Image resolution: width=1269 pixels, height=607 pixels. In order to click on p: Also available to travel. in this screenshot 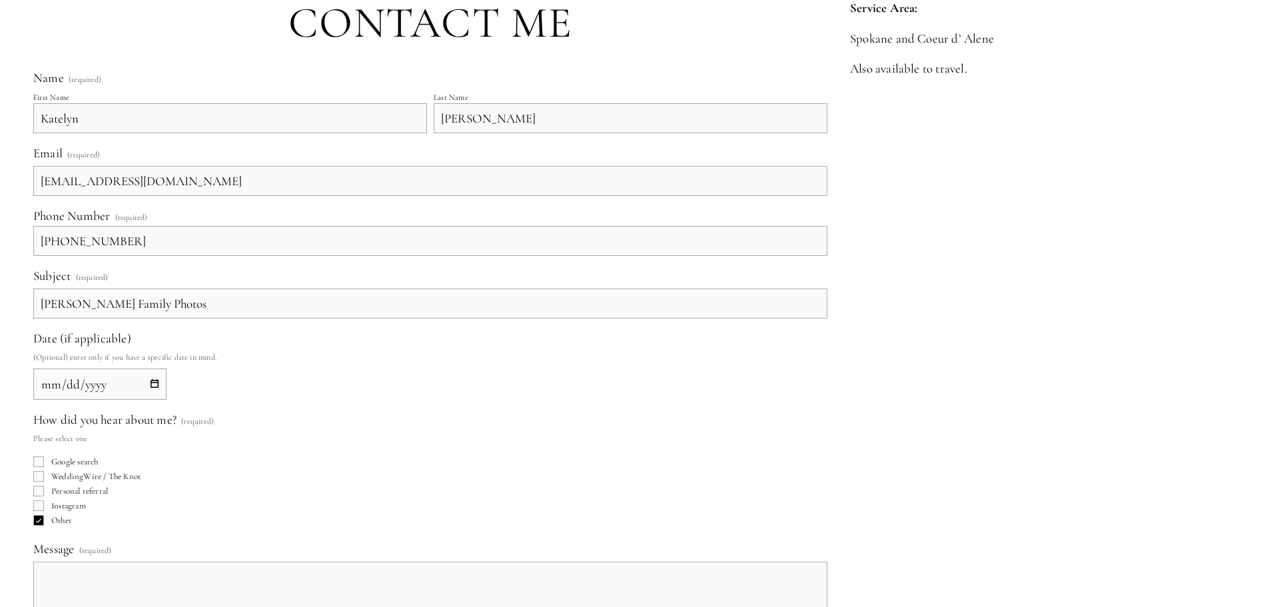, I will do `click(1043, 69)`.